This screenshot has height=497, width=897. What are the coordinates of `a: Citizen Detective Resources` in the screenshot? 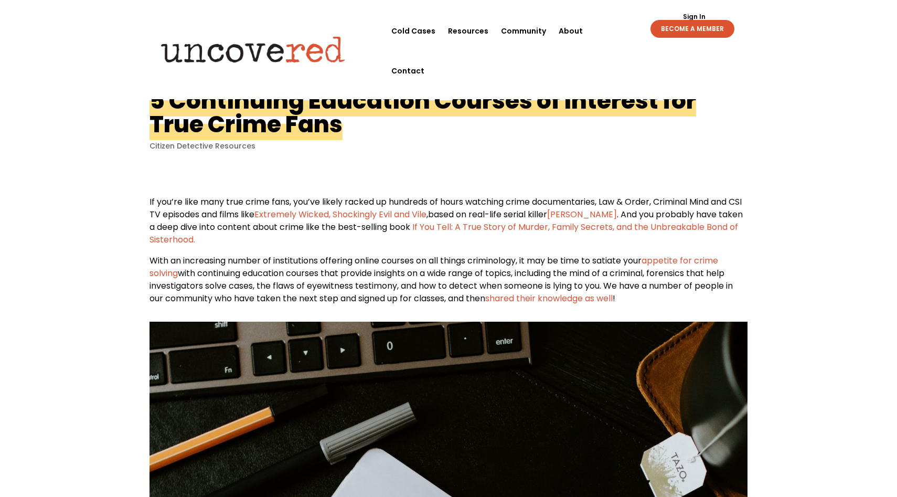 It's located at (202, 146).